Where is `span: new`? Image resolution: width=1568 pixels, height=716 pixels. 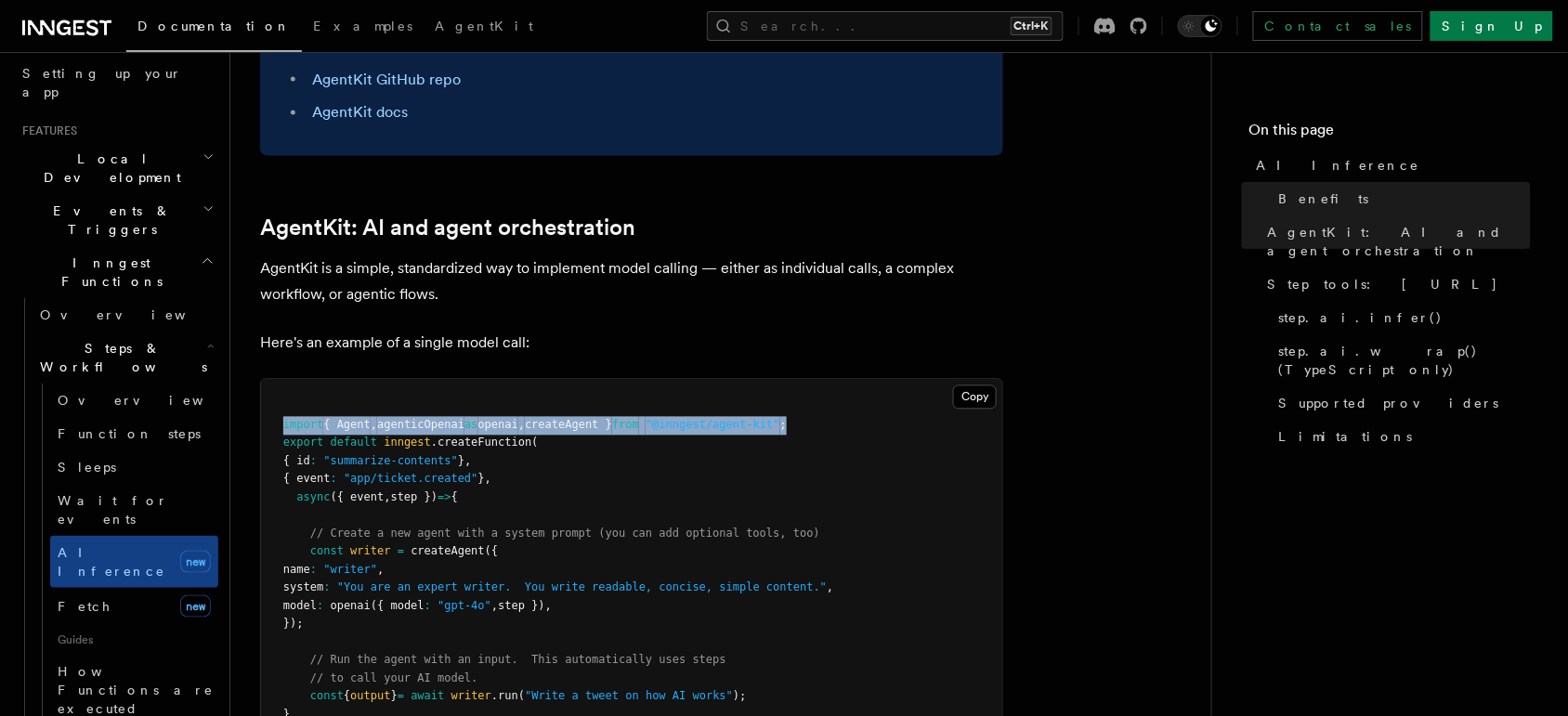
span: new is located at coordinates (195, 562).